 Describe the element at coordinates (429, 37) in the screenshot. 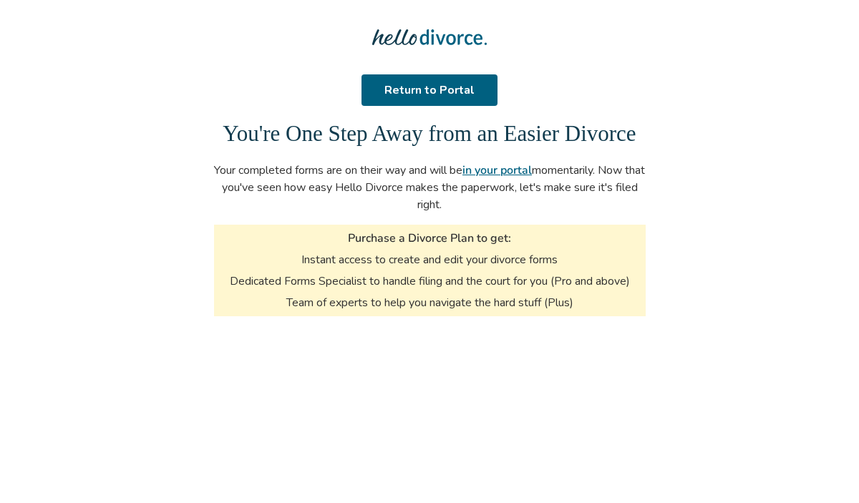

I see `img: Hello Divorce Logo` at that location.